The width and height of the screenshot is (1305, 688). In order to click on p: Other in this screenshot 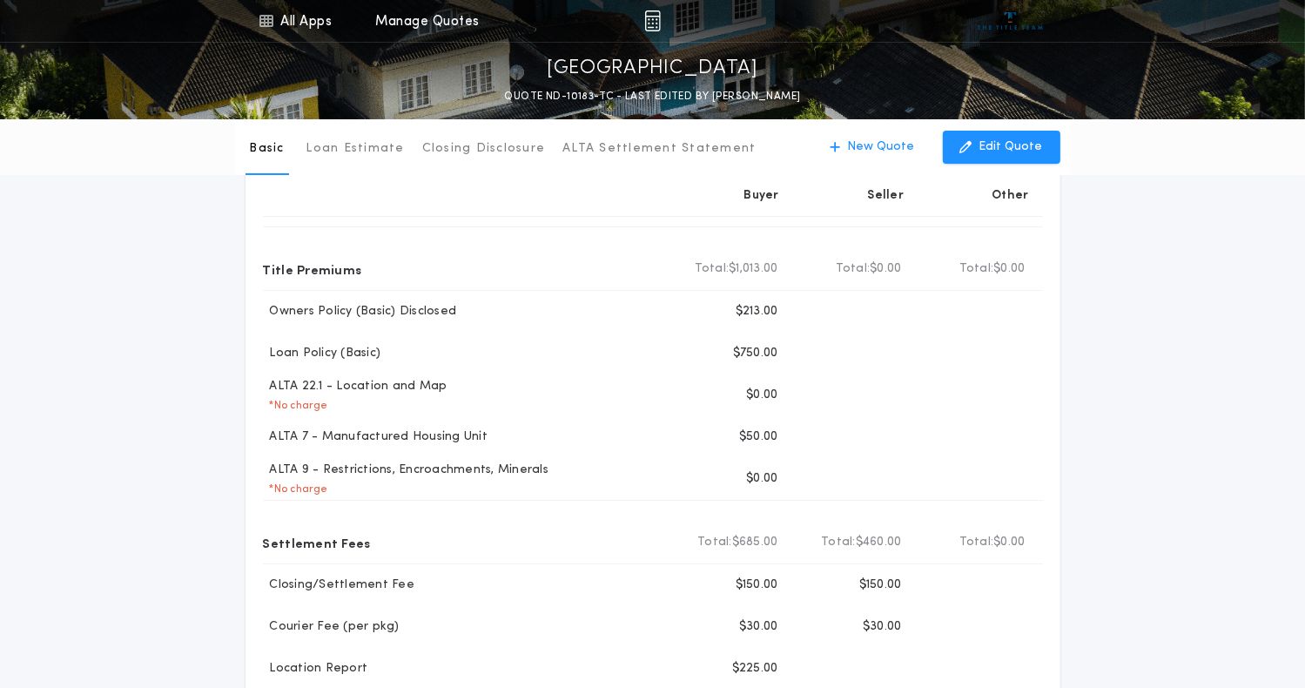, I will do `click(1010, 196)`.